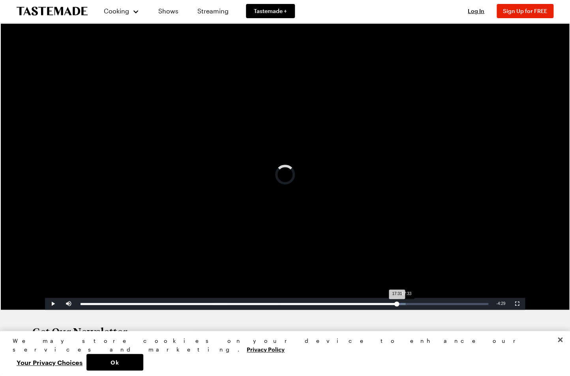 This screenshot has width=570, height=376. What do you see at coordinates (53, 304) in the screenshot?
I see `button: Play` at bounding box center [53, 304].